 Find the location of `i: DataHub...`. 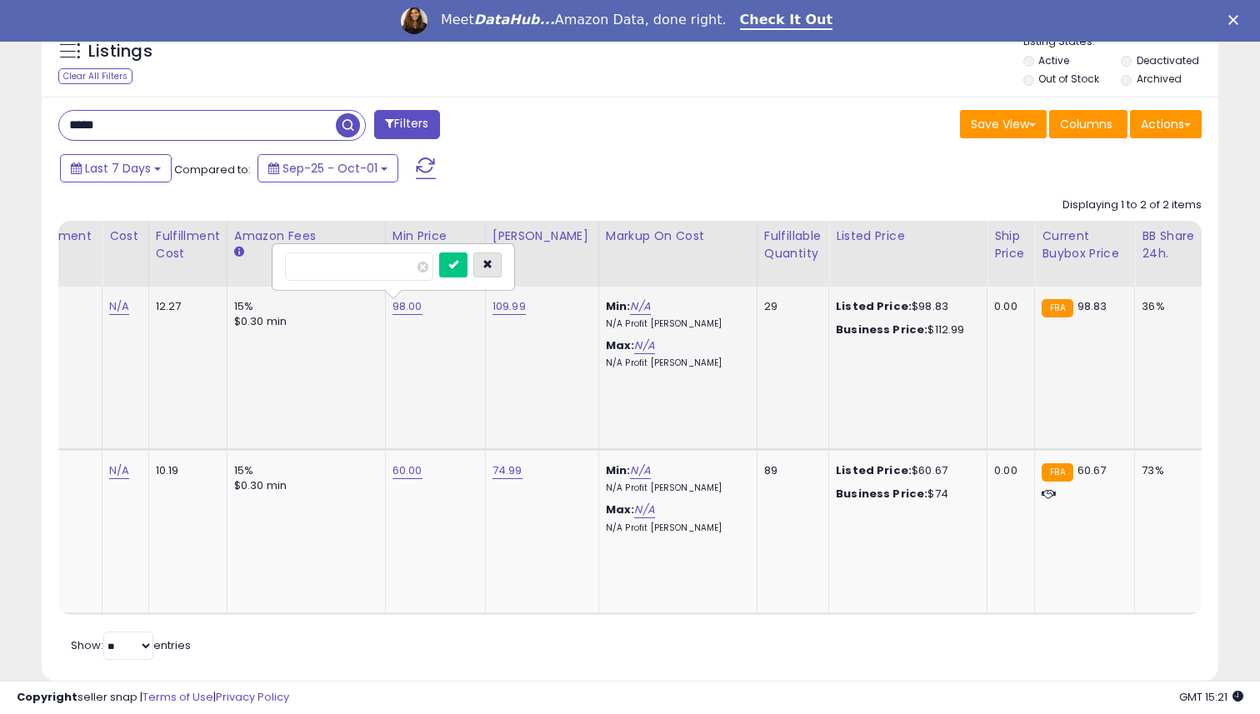

i: DataHub... is located at coordinates (514, 19).